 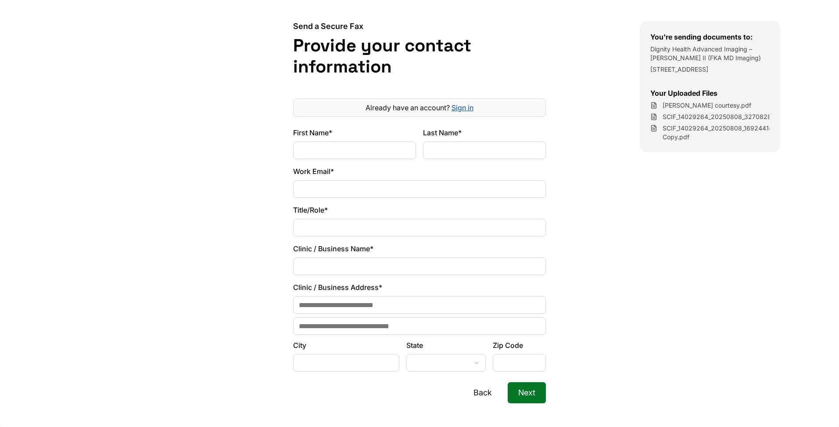 I want to click on a: Sign in, so click(x=463, y=108).